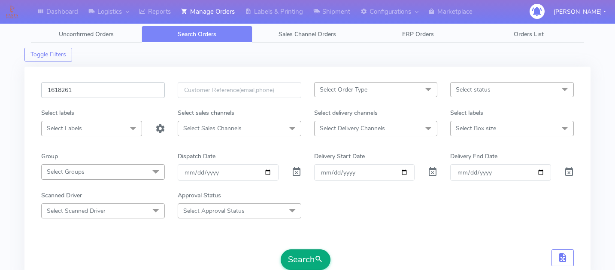 The width and height of the screenshot is (615, 270). Describe the element at coordinates (61, 195) in the screenshot. I see `label: Scanned Driver` at that location.